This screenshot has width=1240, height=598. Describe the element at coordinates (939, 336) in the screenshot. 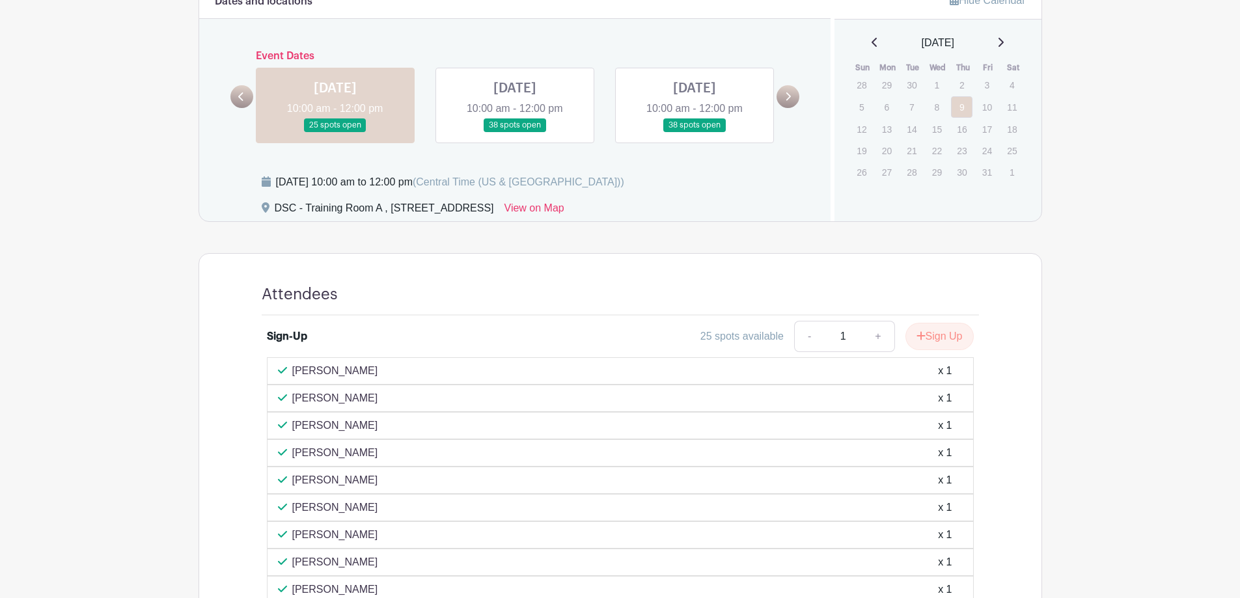

I see `button: Sign Up` at that location.